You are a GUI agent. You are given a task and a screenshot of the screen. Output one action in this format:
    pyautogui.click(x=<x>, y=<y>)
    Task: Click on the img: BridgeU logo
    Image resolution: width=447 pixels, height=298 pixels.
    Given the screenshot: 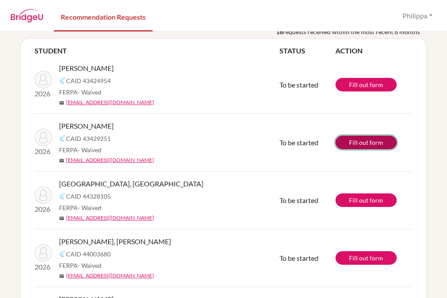 What is the action you would take?
    pyautogui.click(x=27, y=16)
    